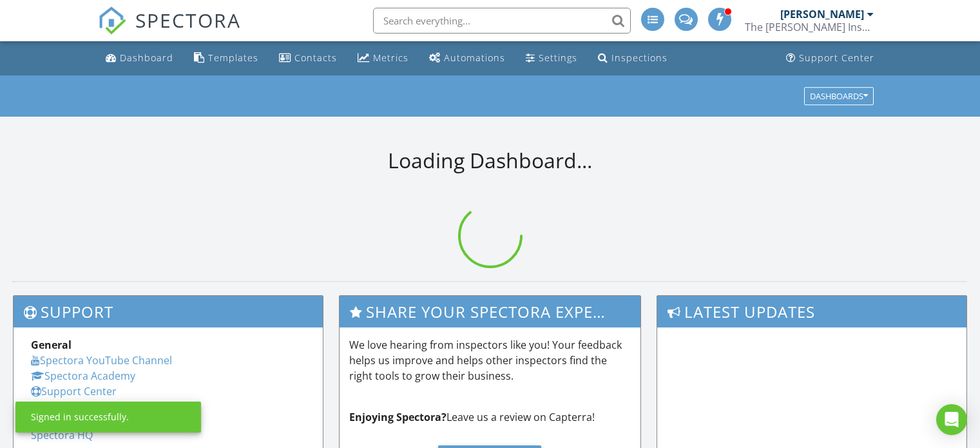 This screenshot has width=980, height=448. Describe the element at coordinates (168, 311) in the screenshot. I see `h3: Support` at that location.